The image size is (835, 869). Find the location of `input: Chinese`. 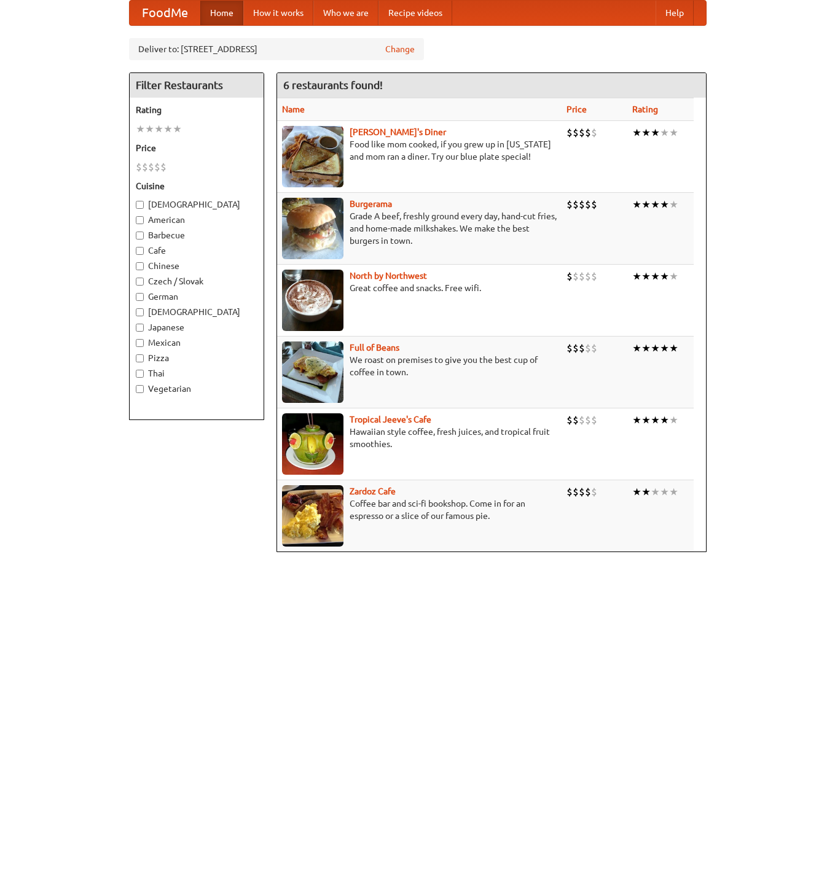

input: Chinese is located at coordinates (139, 266).